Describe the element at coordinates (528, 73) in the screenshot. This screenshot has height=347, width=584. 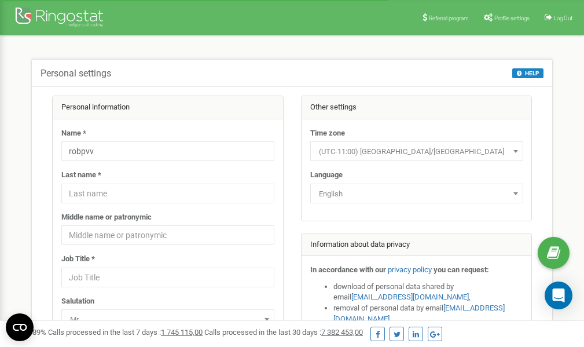
I see `button: HELP` at that location.